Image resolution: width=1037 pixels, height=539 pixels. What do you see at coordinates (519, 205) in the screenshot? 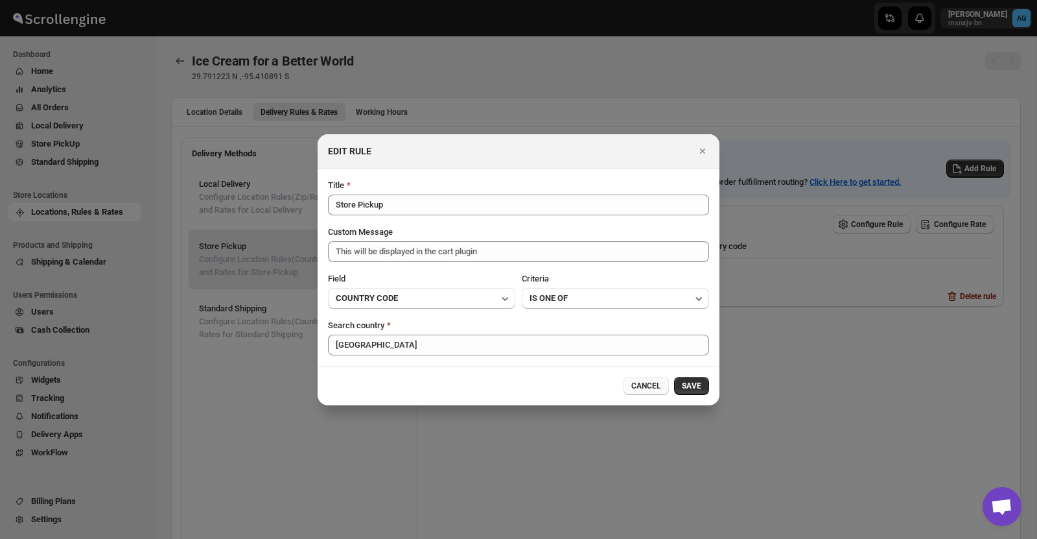
I see `input: Put your Zone/Location/Area Name, eg. Zone 1, Zone 2 etc.` at bounding box center [519, 205].